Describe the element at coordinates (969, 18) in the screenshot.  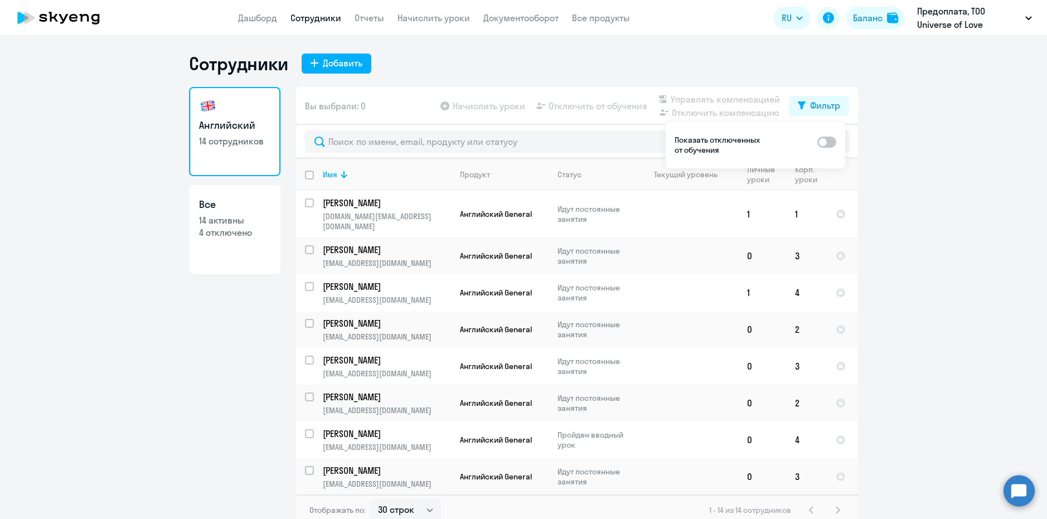
I see `p: Предоплата, ТОО Universe of Love (Универсе оф лове)` at that location.